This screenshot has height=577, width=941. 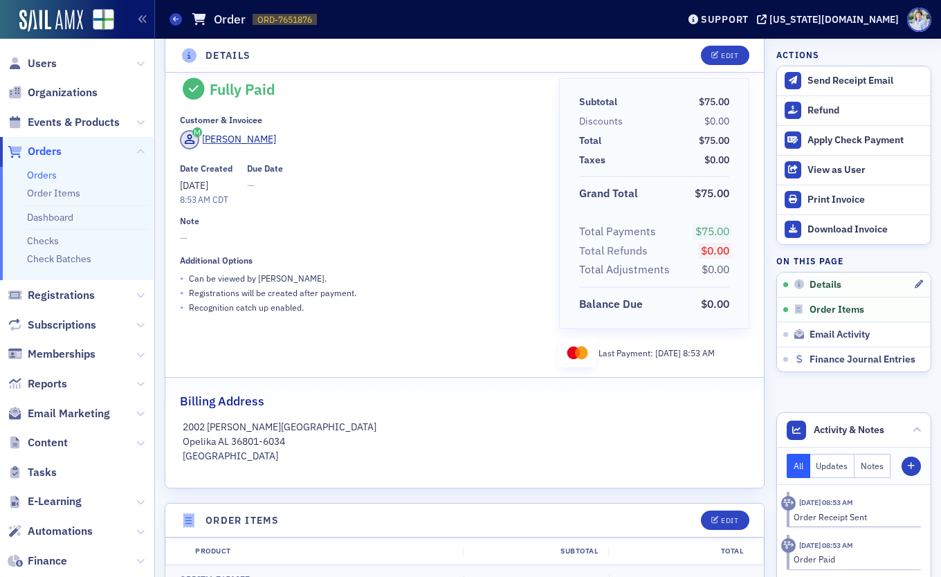 I want to click on time: 8:53 AM, so click(x=195, y=199).